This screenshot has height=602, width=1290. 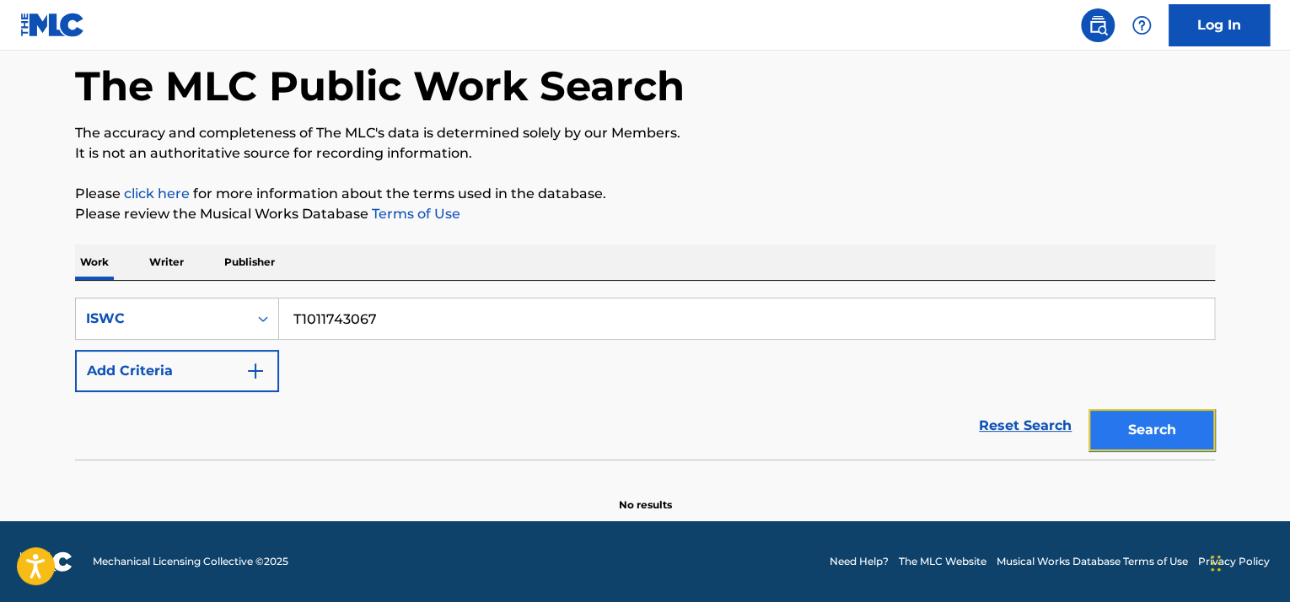 I want to click on a: click here, so click(x=157, y=193).